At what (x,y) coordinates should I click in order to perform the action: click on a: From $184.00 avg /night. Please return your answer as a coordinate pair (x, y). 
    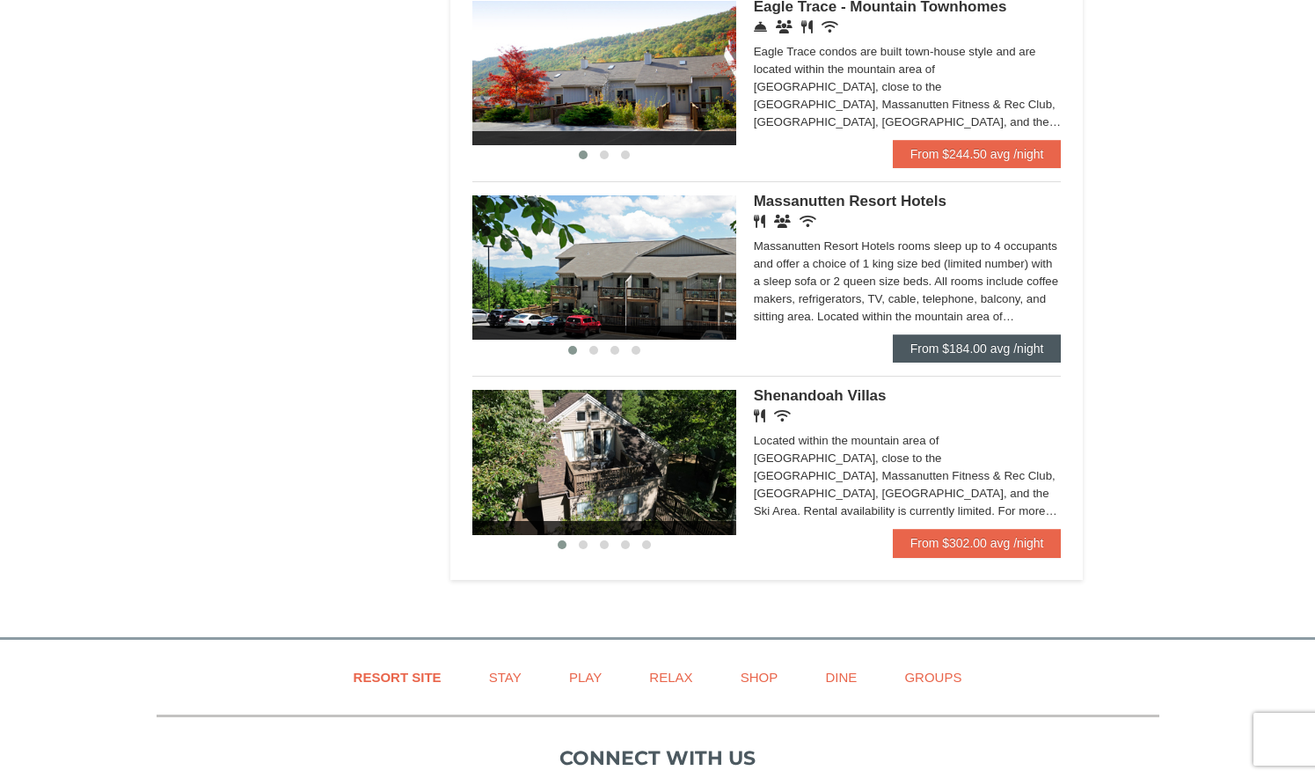
    Looking at the image, I should click on (977, 348).